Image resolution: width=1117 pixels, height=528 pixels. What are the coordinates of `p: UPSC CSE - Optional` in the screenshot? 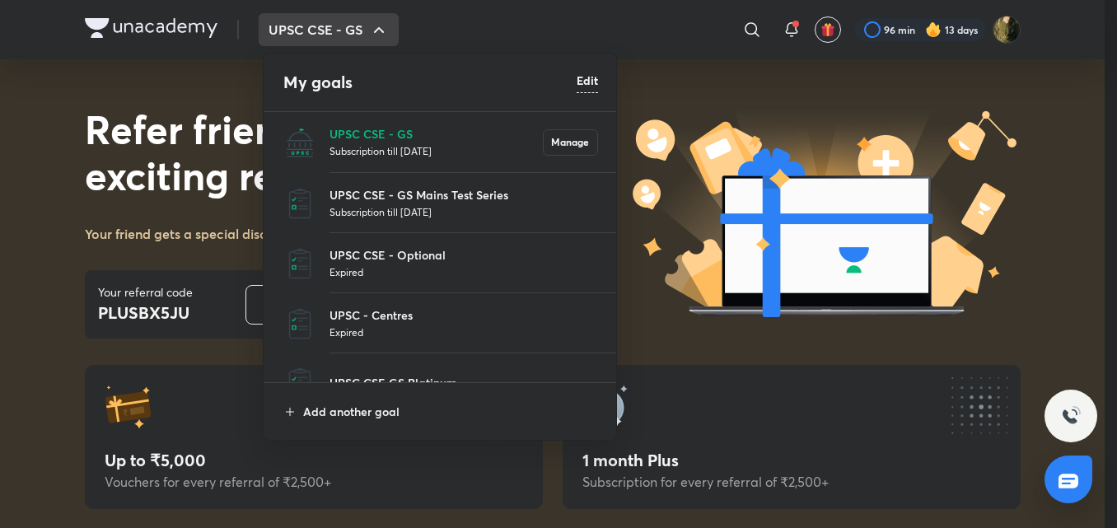 It's located at (464, 255).